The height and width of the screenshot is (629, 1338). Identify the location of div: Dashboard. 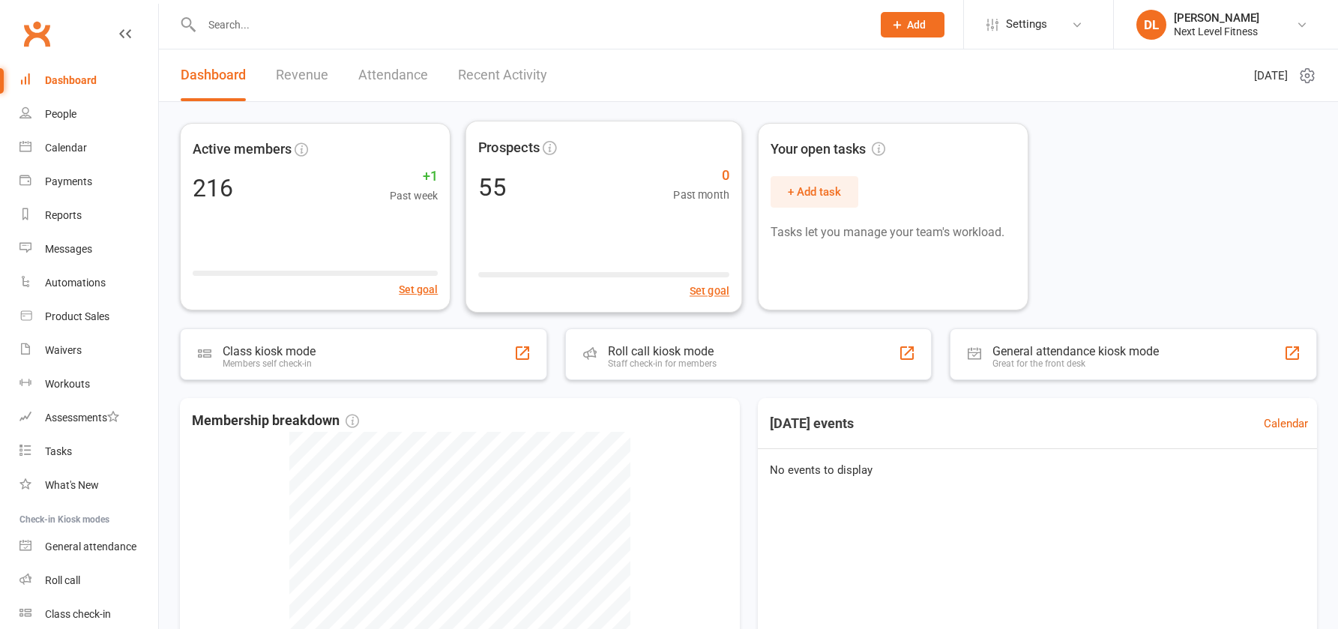
(70, 80).